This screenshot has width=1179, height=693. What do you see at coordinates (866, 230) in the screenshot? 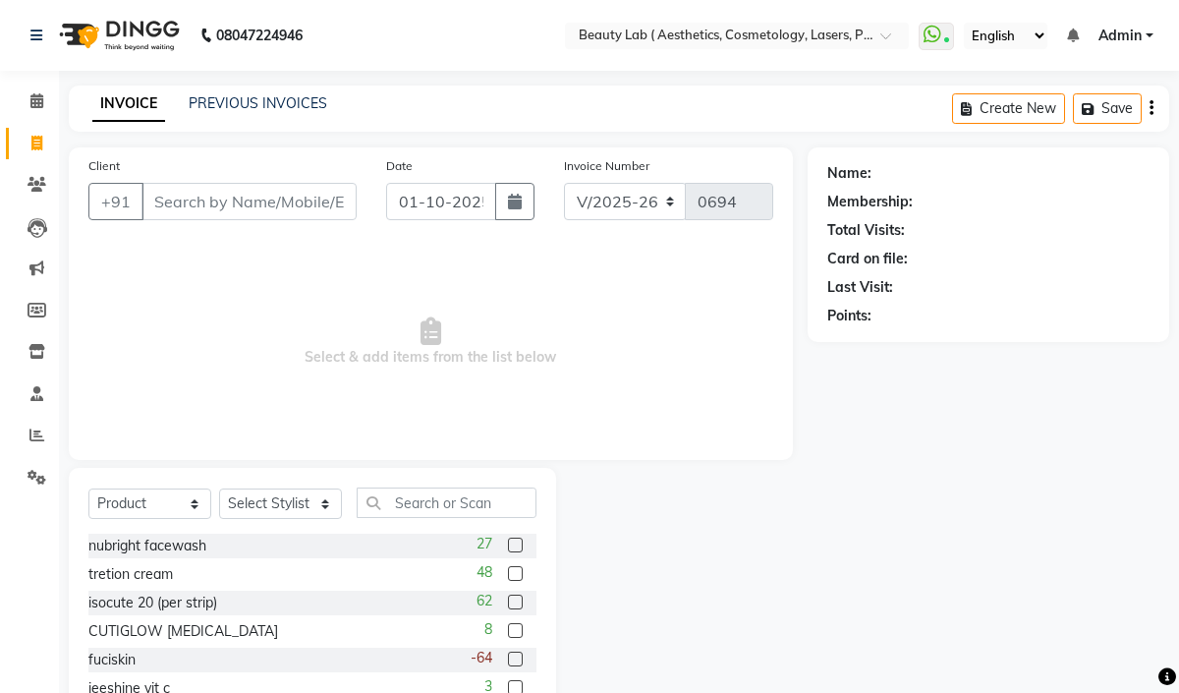
I see `div: Total Visits:` at bounding box center [866, 230].